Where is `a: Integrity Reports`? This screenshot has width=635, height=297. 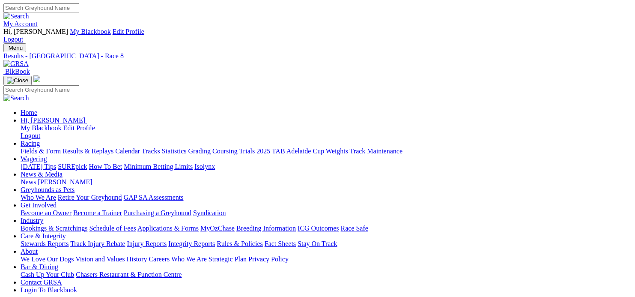 a: Integrity Reports is located at coordinates (191, 243).